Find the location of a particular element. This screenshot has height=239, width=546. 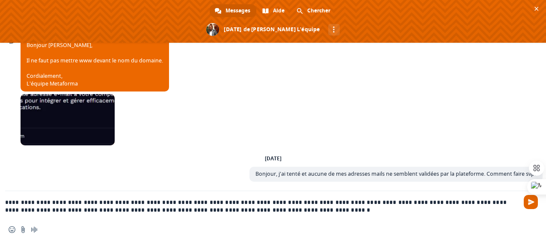

a: Chercher is located at coordinates (313, 11).